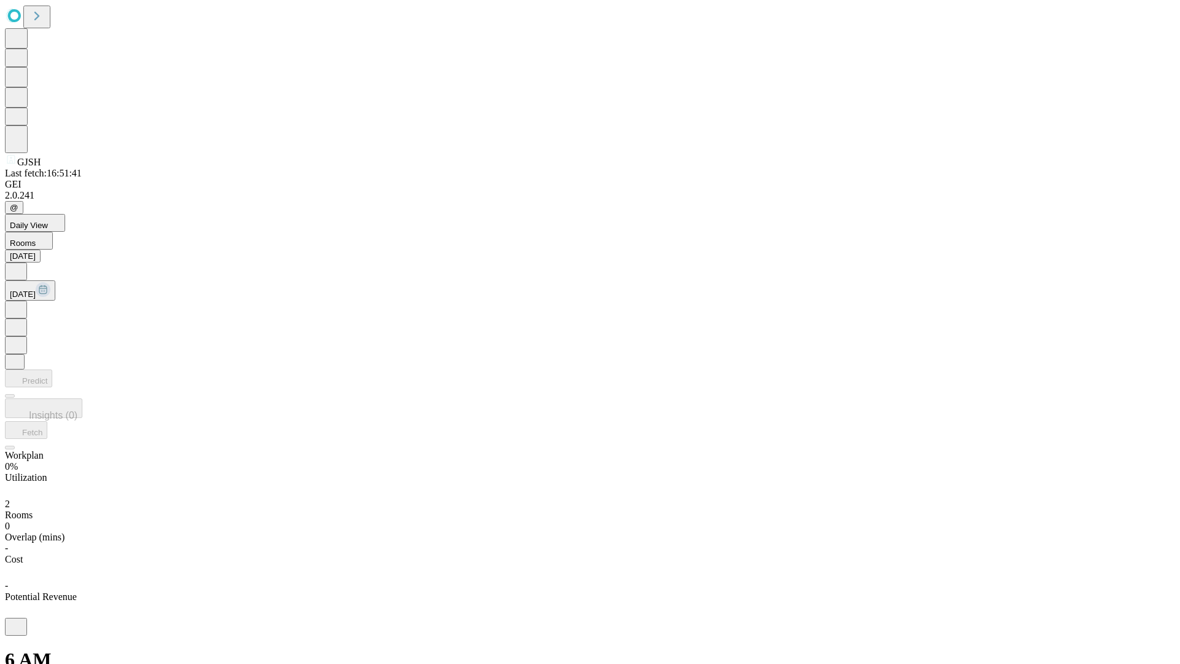 This screenshot has width=1180, height=664. What do you see at coordinates (34, 537) in the screenshot?
I see `span: Overlap (mins)` at bounding box center [34, 537].